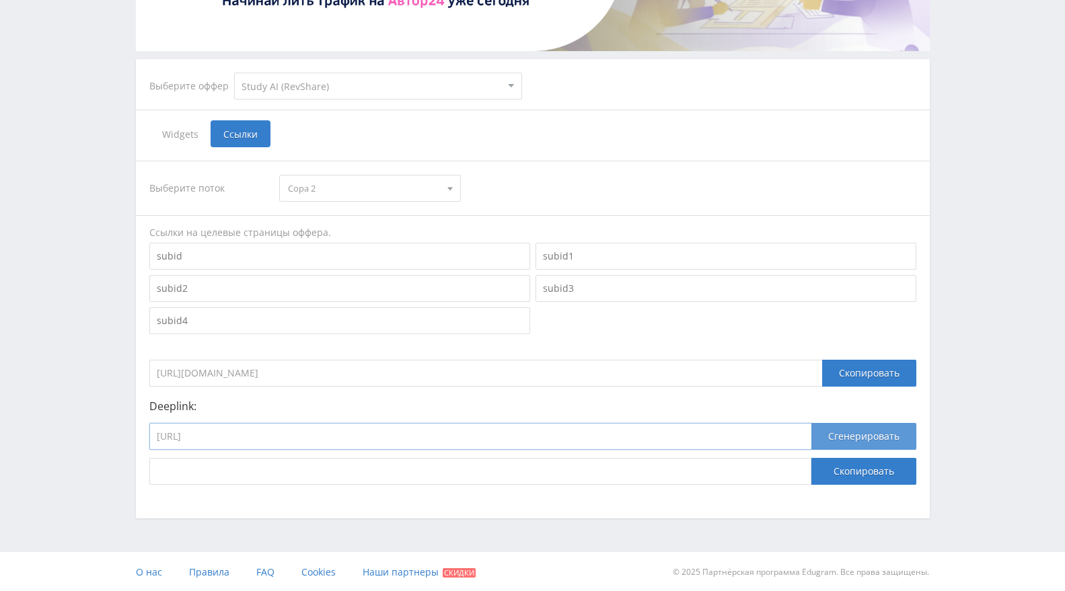 The width and height of the screenshot is (1065, 591). Describe the element at coordinates (459, 573) in the screenshot. I see `span: Скидки` at that location.